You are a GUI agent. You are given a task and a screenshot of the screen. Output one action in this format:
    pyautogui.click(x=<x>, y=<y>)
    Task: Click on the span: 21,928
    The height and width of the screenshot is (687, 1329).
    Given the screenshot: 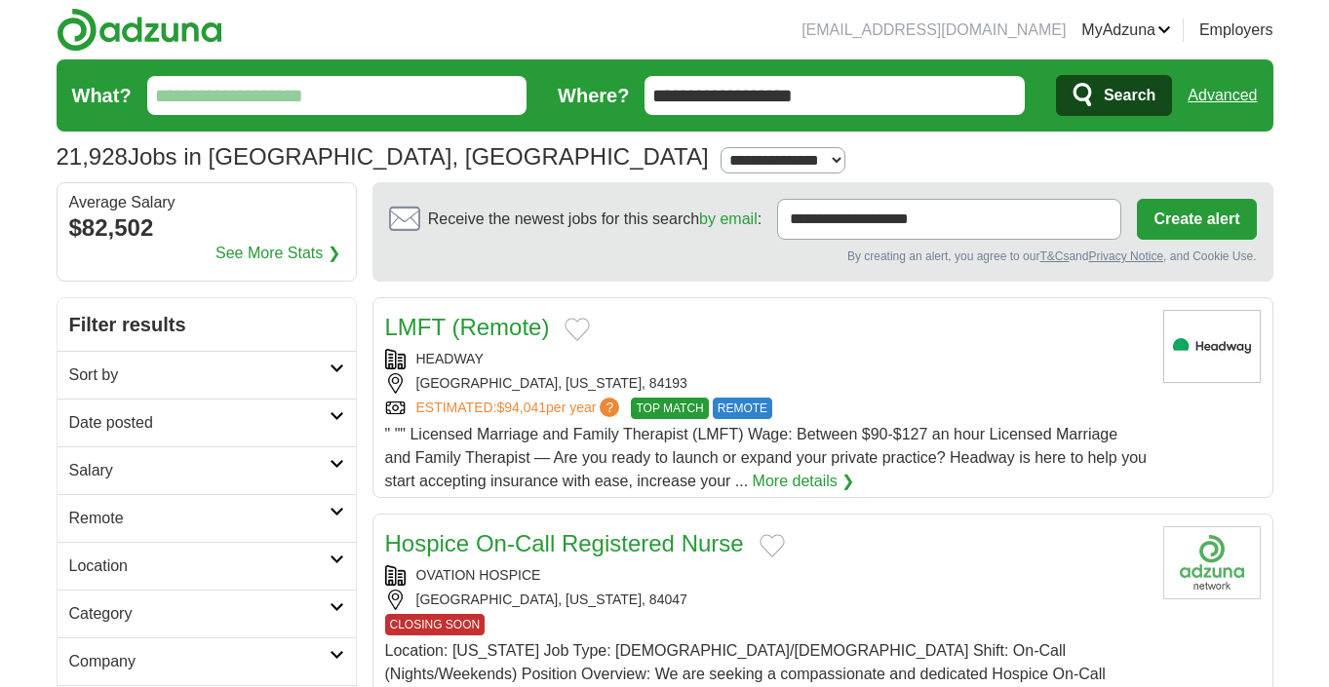 What is the action you would take?
    pyautogui.click(x=92, y=157)
    